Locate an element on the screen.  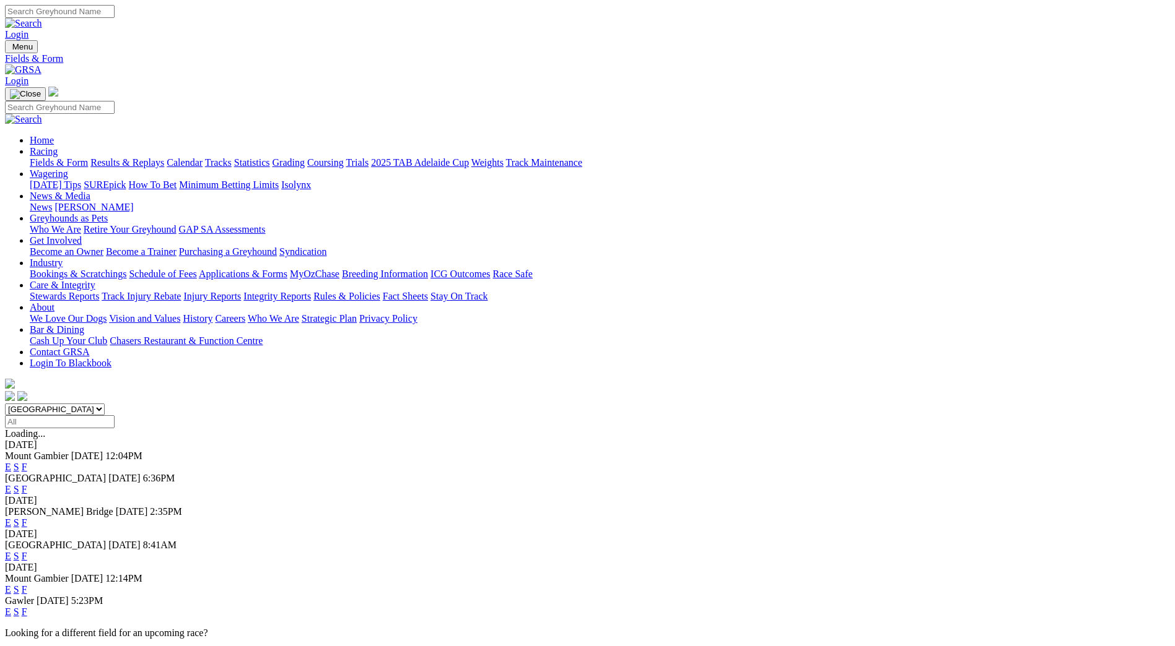
a: Become an Owner is located at coordinates (66, 251).